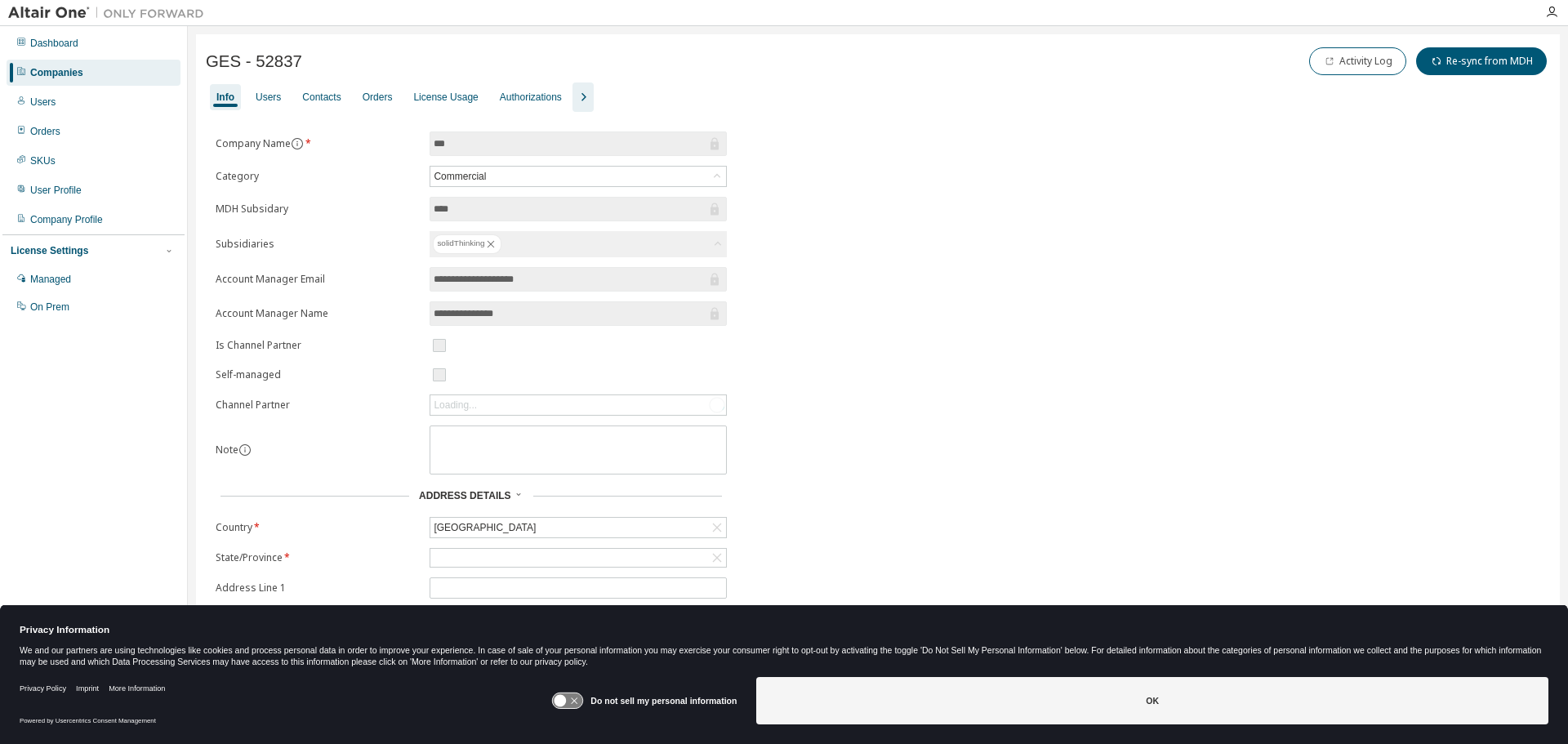 This screenshot has width=1568, height=744. Describe the element at coordinates (56, 73) in the screenshot. I see `div: Companies` at that location.